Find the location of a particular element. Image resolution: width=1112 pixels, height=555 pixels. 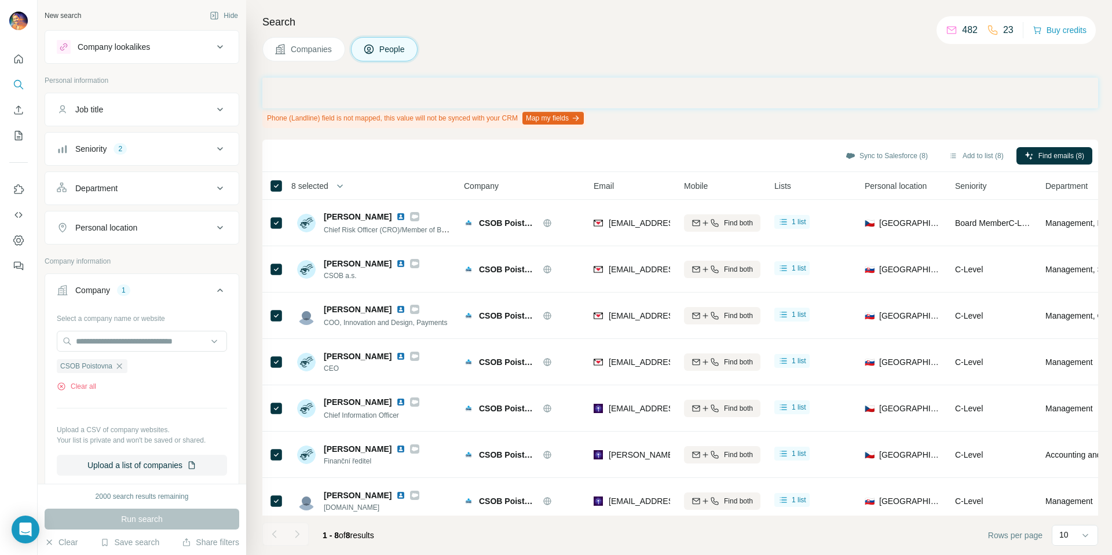

button: Enrich CSV is located at coordinates (19, 110).